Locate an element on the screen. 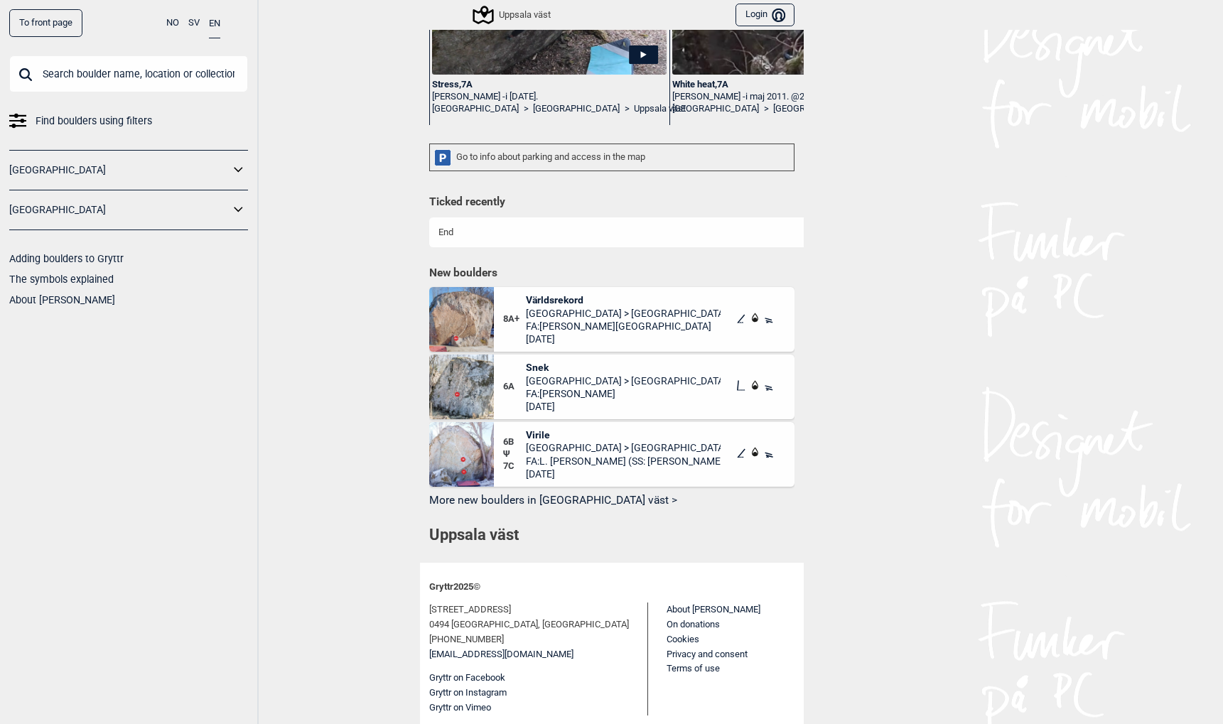 This screenshot has width=1223, height=724. a: Adding boulders to Gryttr is located at coordinates (66, 259).